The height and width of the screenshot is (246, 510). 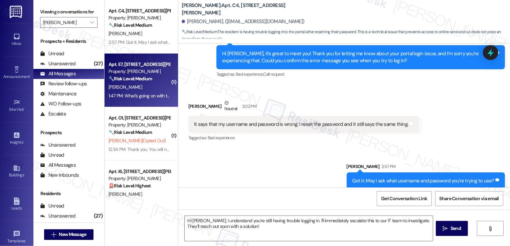 What do you see at coordinates (221, 137) in the screenshot?
I see `span: Bad experience` at bounding box center [221, 137].